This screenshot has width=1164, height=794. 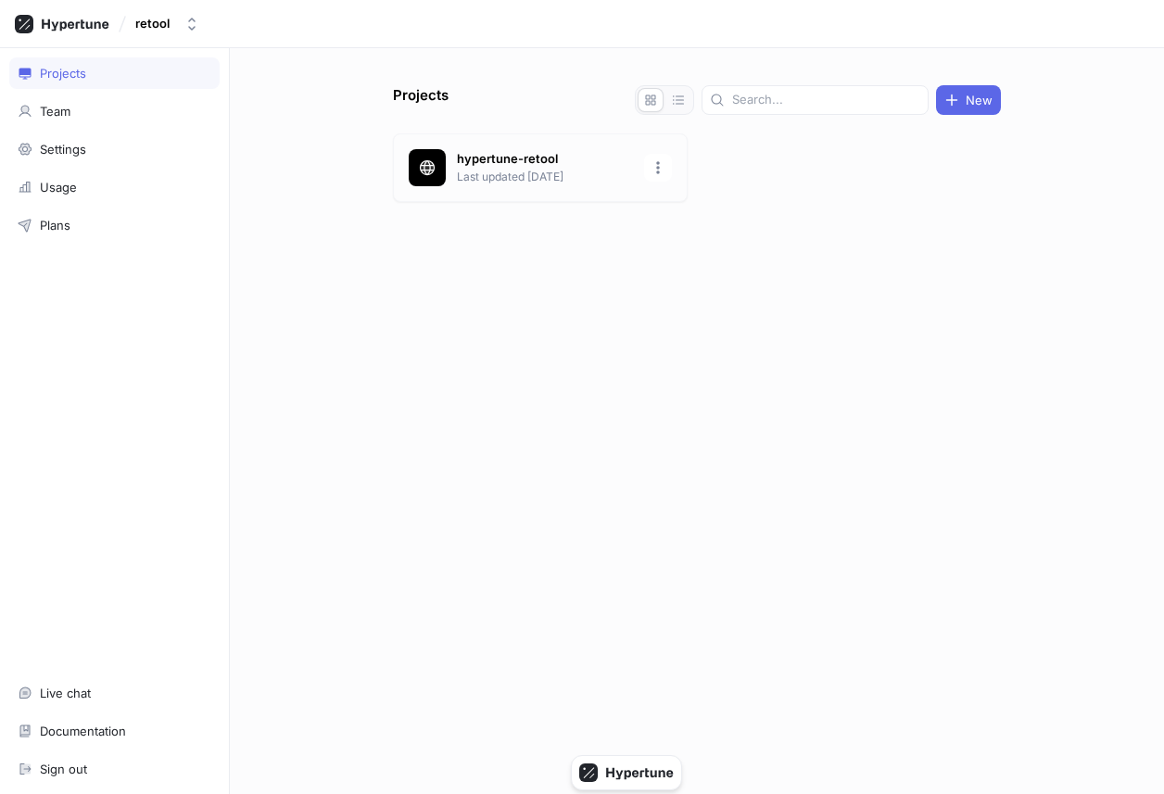 I want to click on div: Sign out, so click(x=63, y=769).